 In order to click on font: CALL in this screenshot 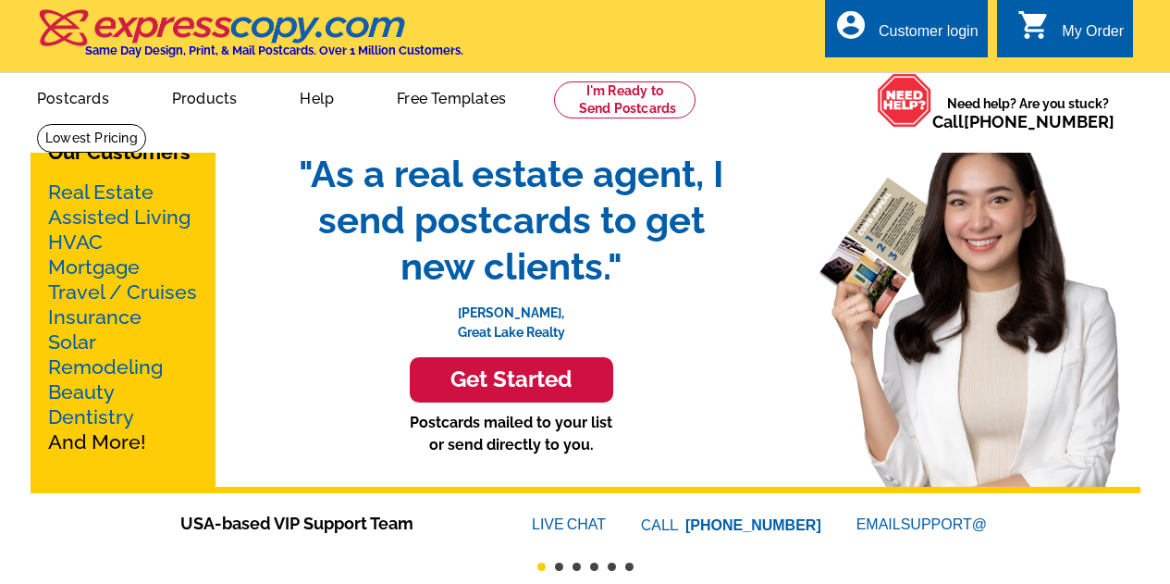, I will do `click(660, 525)`.